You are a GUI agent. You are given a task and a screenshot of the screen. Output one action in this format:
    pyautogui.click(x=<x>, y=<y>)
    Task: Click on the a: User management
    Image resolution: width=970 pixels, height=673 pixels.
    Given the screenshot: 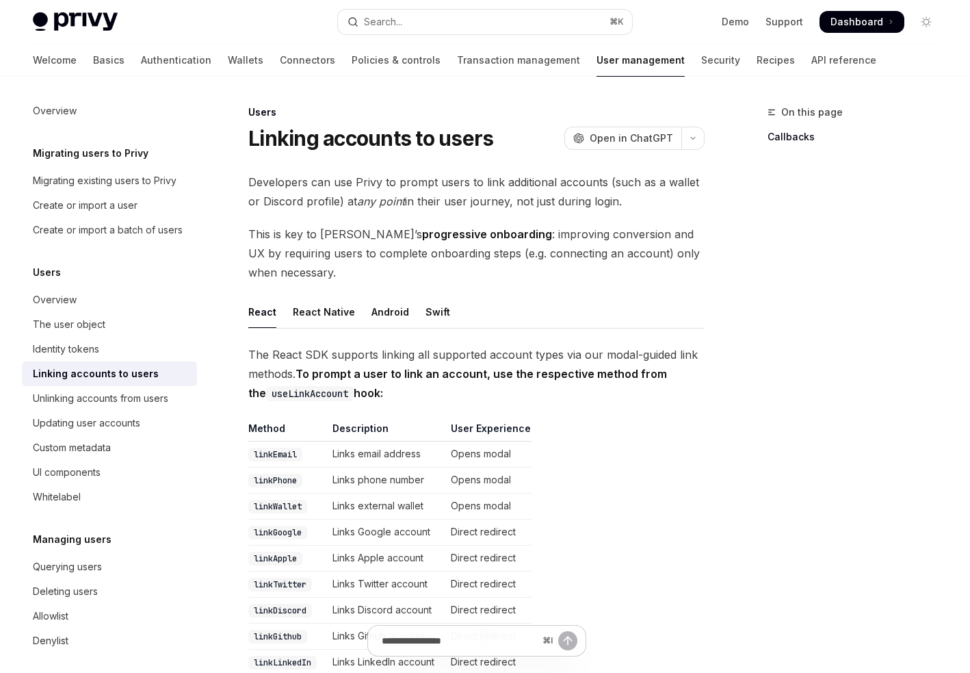 What is the action you would take?
    pyautogui.click(x=640, y=60)
    